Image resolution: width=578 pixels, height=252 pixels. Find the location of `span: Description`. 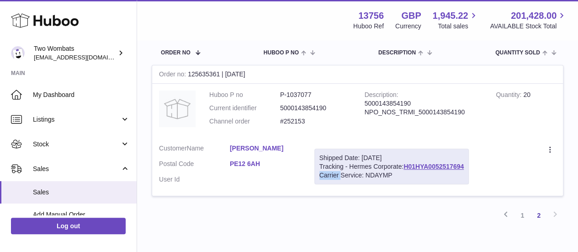

span: Description is located at coordinates (397, 53).